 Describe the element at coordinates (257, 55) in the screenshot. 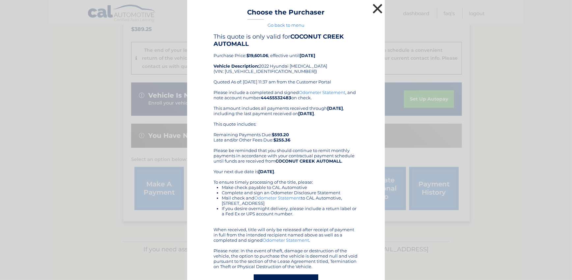

I see `b: $19,601.06` at that location.